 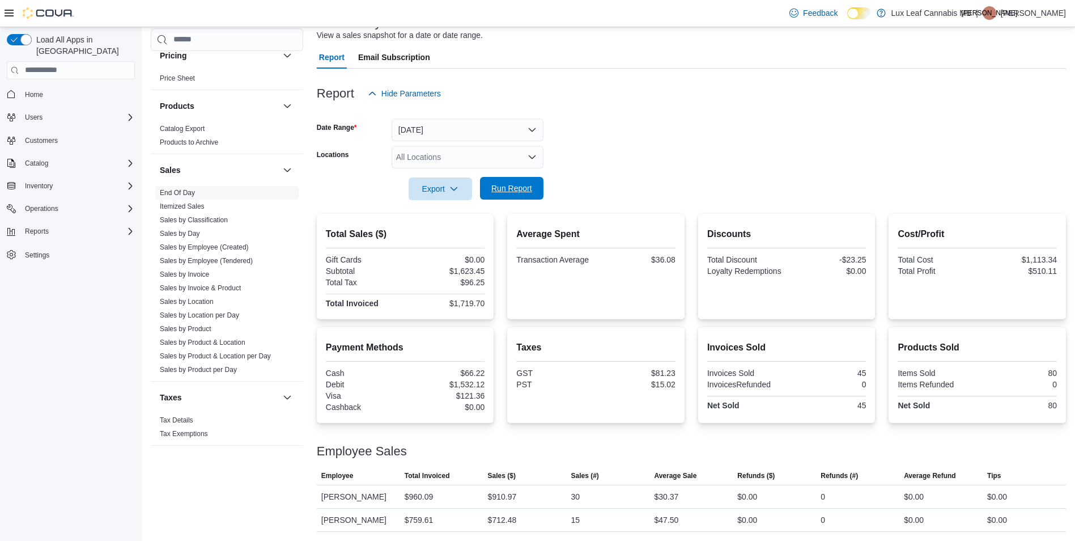 What do you see at coordinates (189, 142) in the screenshot?
I see `span: Products to Archive` at bounding box center [189, 142].